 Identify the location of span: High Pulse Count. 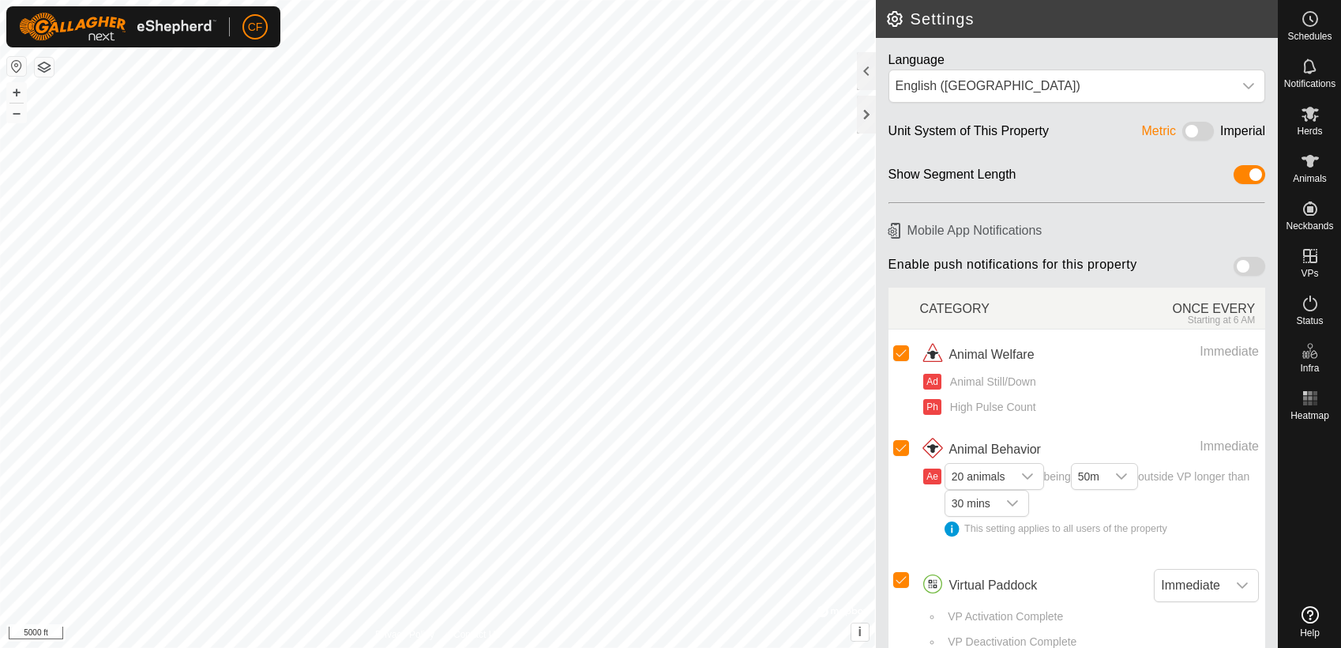
(990, 407).